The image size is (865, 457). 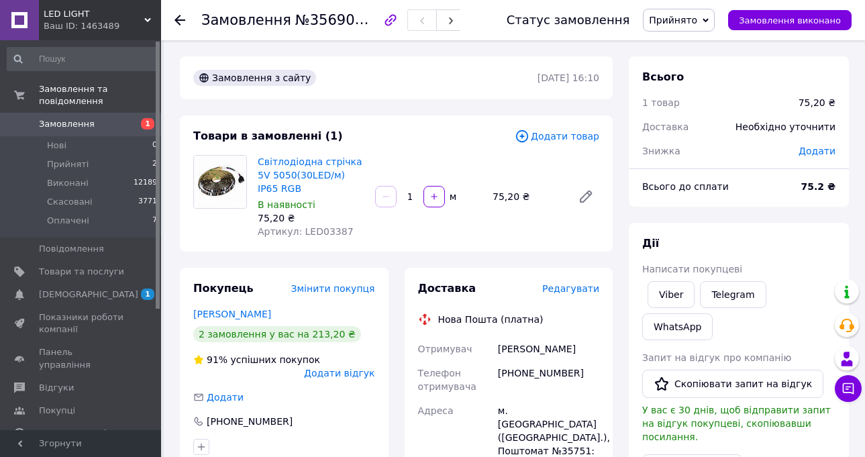 I want to click on div: успішних покупок, so click(x=256, y=360).